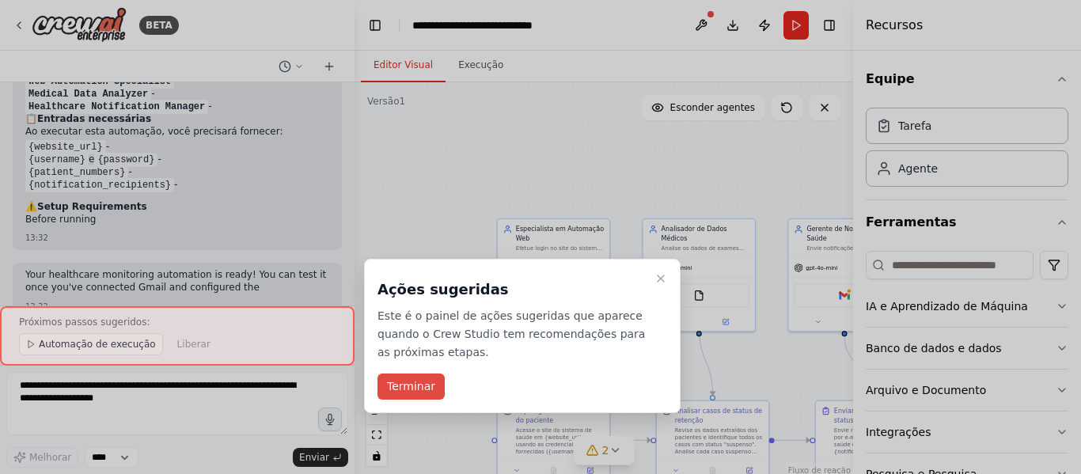 The width and height of the screenshot is (1081, 474). What do you see at coordinates (375, 25) in the screenshot?
I see `button: Ocultar barra lateral esquerda` at bounding box center [375, 25].